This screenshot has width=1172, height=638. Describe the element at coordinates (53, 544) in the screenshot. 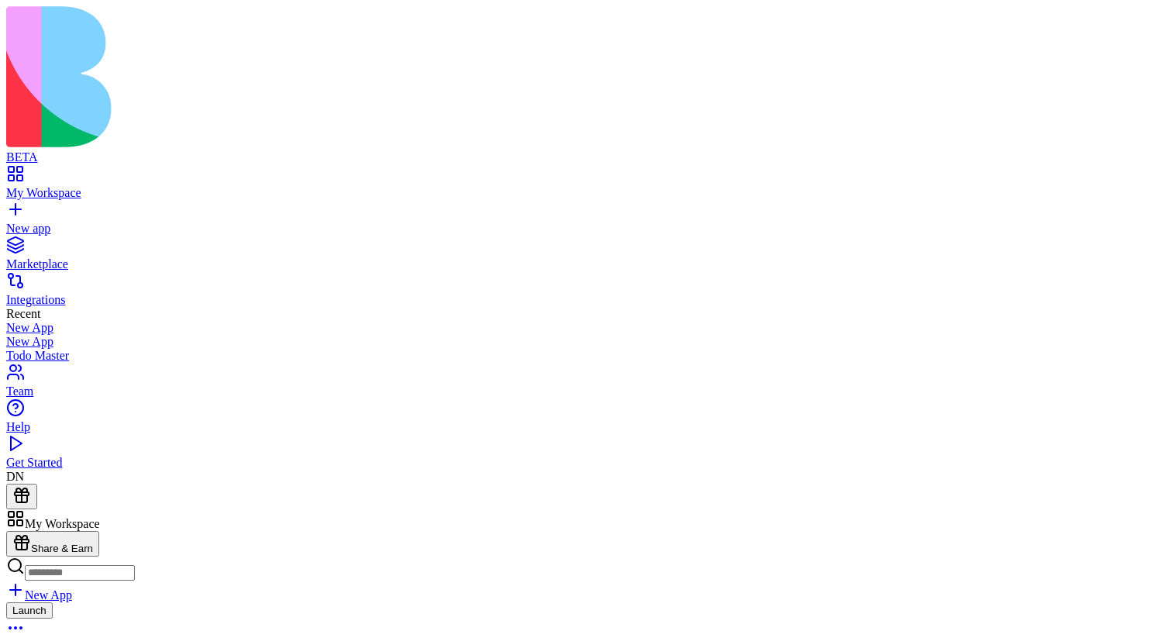

I see `button: Share & Earn` at that location.